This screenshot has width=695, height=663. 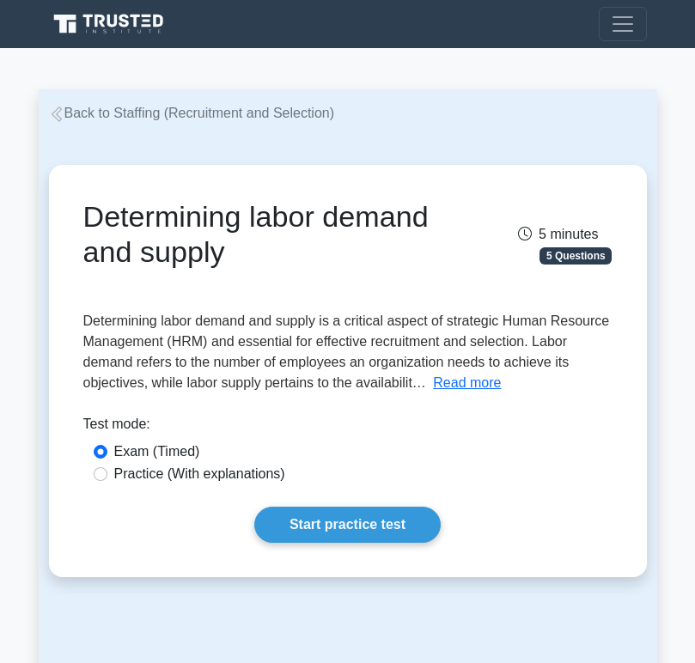 I want to click on button: Toggle navigation, so click(x=623, y=24).